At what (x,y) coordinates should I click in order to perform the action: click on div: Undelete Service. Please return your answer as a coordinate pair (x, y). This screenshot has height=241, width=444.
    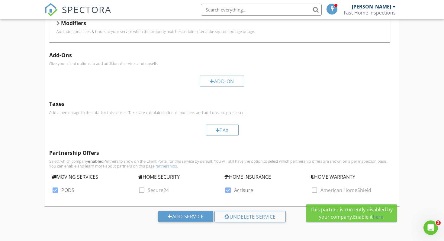
    Looking at the image, I should click on (250, 216).